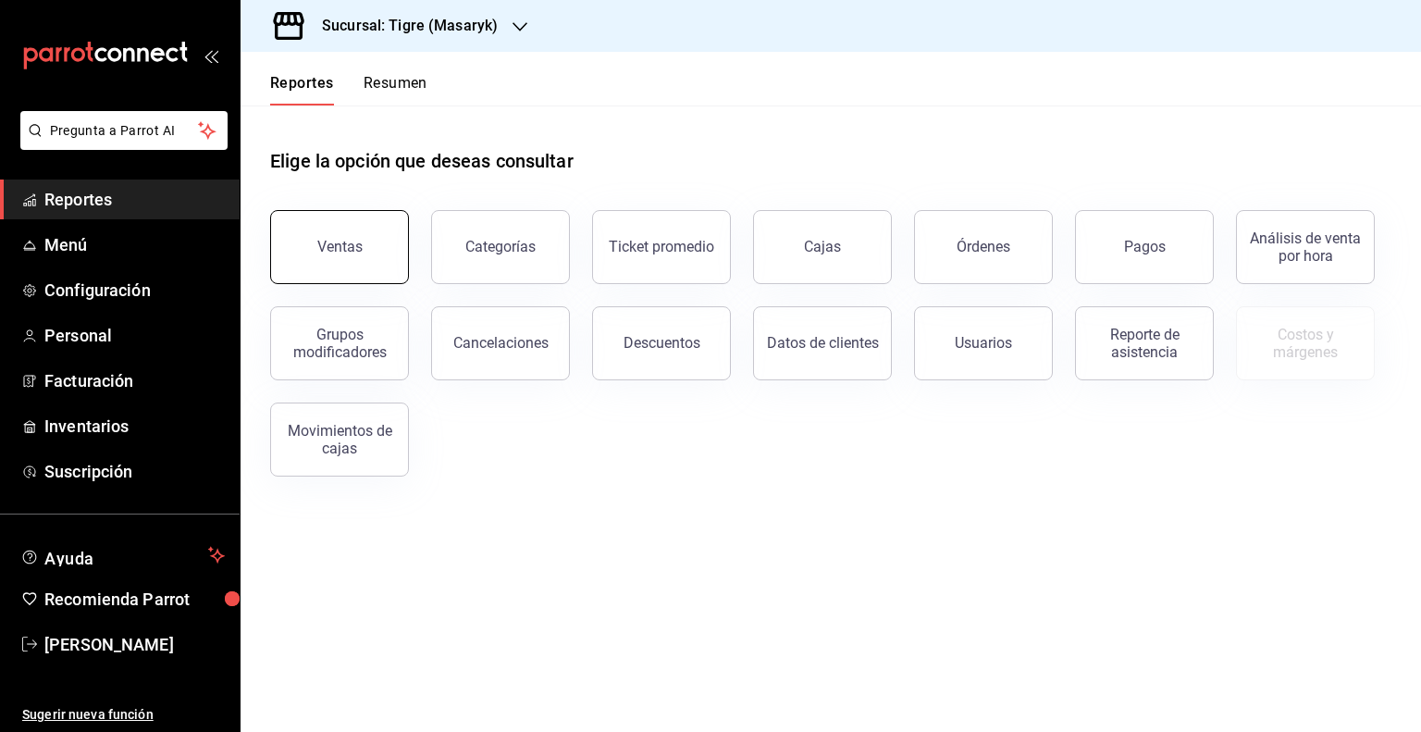 This screenshot has width=1421, height=732. Describe the element at coordinates (1144, 247) in the screenshot. I see `button: Pagos` at that location.